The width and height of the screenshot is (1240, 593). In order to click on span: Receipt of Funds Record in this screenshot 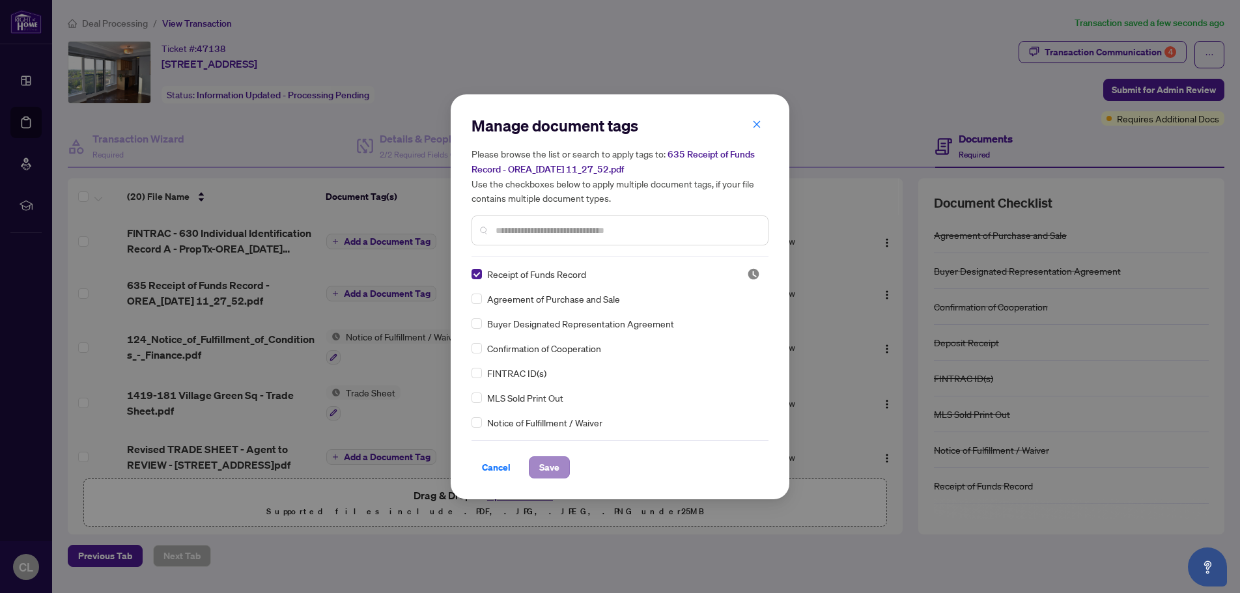, I will do `click(537, 274)`.